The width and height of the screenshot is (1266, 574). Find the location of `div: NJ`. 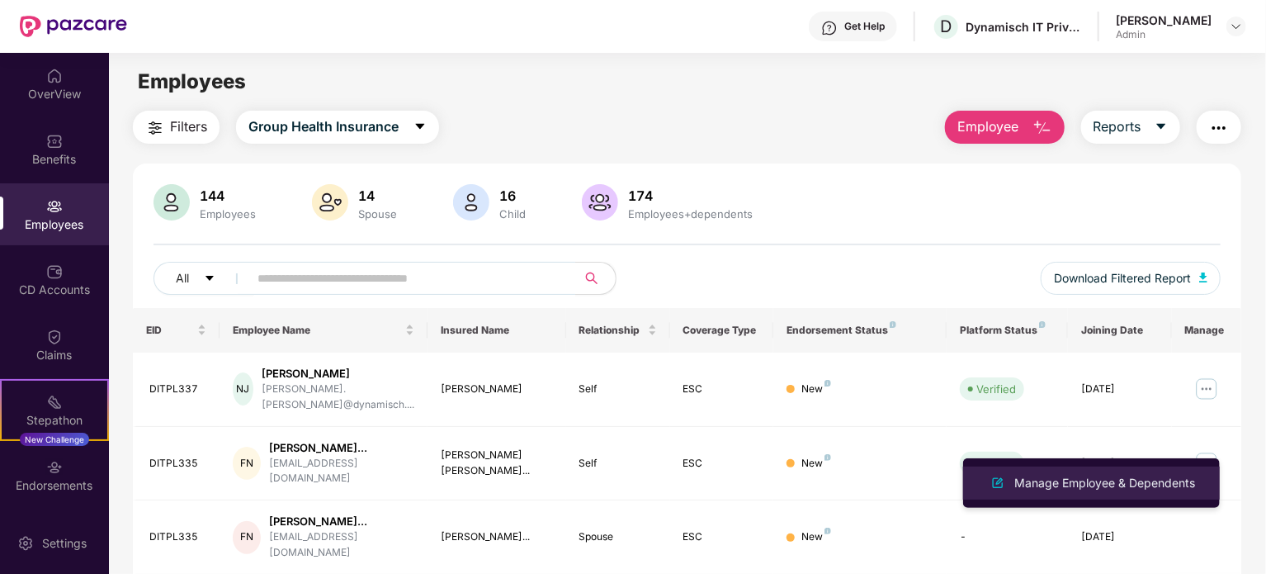

div: NJ is located at coordinates (243, 389).